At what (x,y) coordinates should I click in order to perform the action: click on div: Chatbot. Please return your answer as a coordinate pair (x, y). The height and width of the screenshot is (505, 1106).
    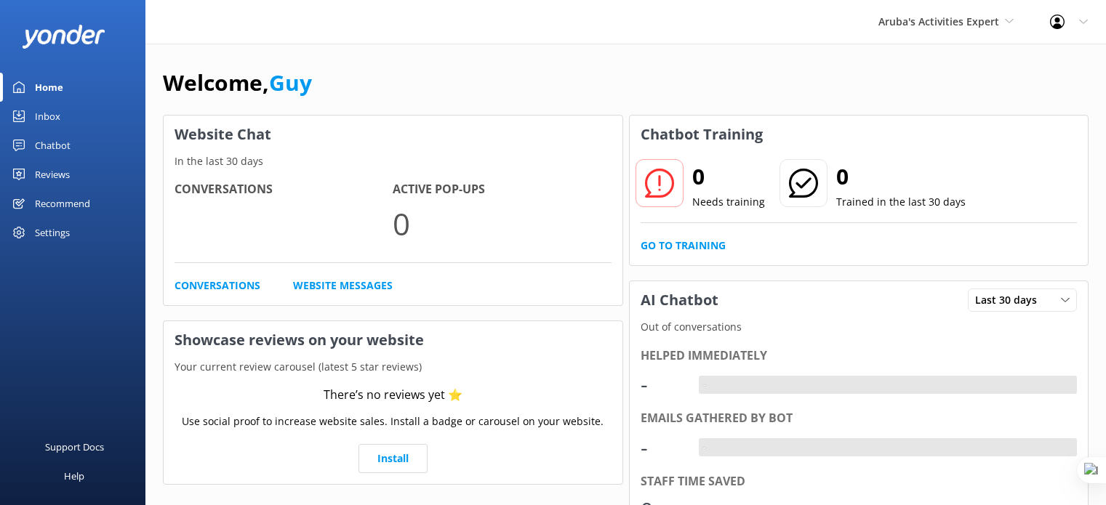
    Looking at the image, I should click on (52, 145).